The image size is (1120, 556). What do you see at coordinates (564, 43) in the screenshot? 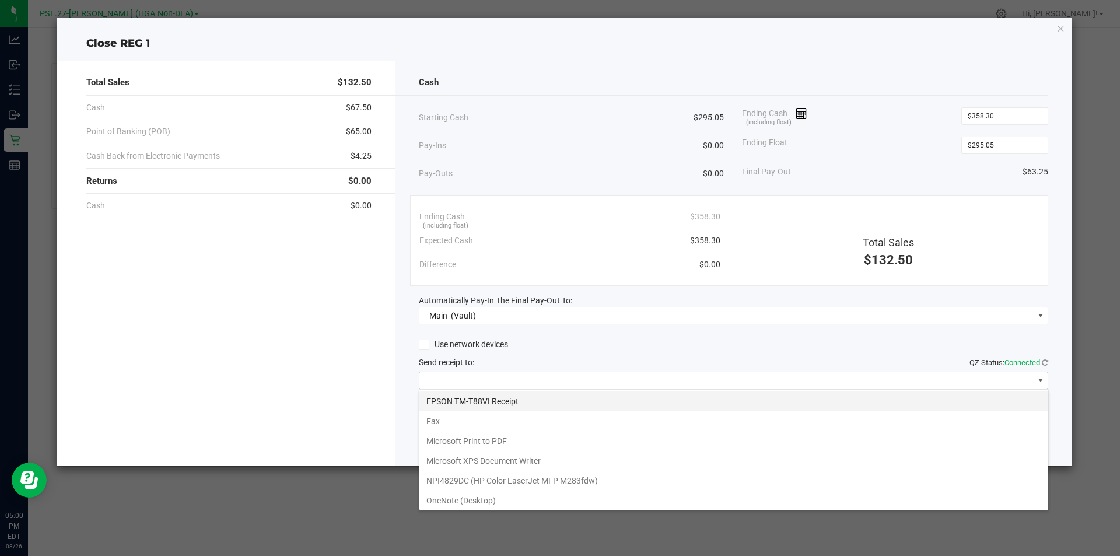
I see `div: Close REG 1` at bounding box center [564, 43].